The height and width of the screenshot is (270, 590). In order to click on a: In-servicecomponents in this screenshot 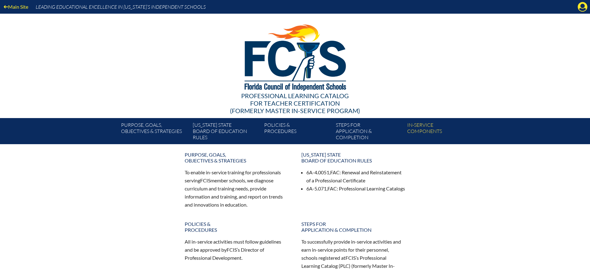, I will do `click(440, 132)`.